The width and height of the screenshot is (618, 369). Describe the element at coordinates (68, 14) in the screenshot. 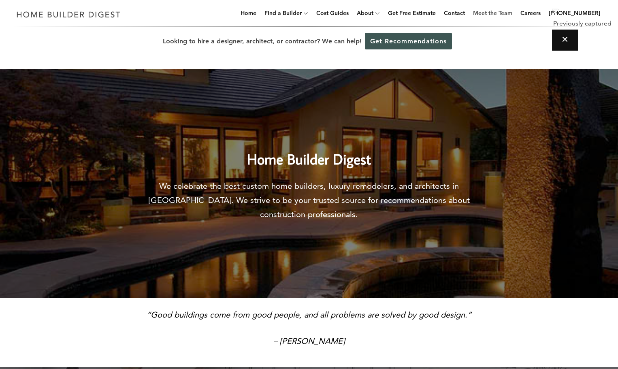

I see `img: Home Builder Digest` at that location.